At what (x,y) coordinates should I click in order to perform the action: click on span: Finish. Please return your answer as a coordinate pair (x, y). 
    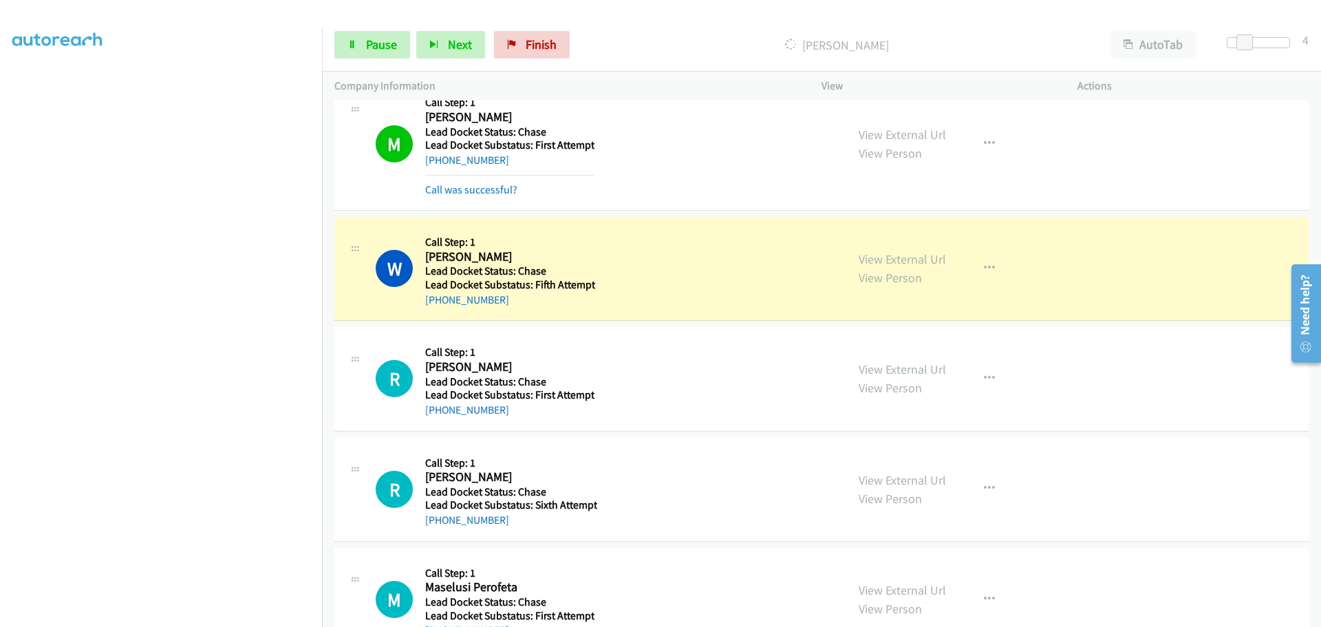
    Looking at the image, I should click on (541, 44).